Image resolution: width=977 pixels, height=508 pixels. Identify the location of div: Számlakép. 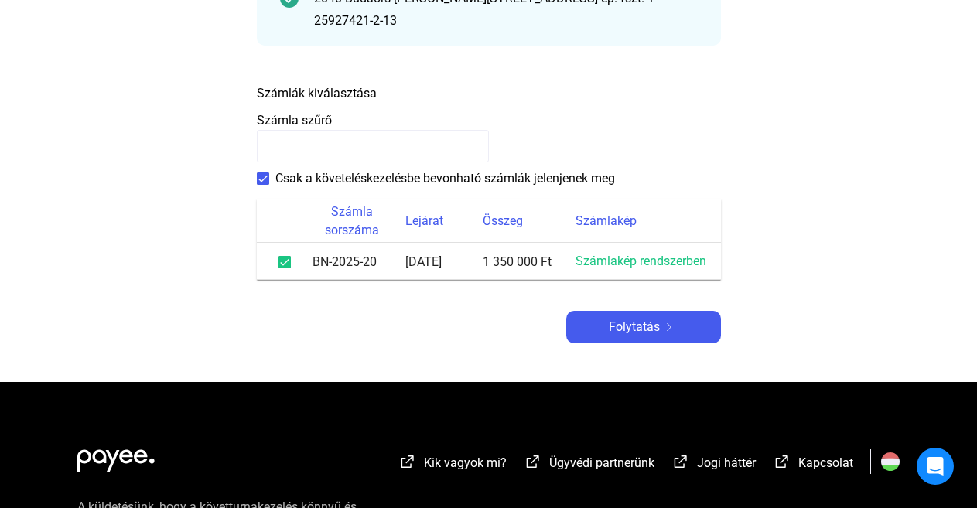
(639, 221).